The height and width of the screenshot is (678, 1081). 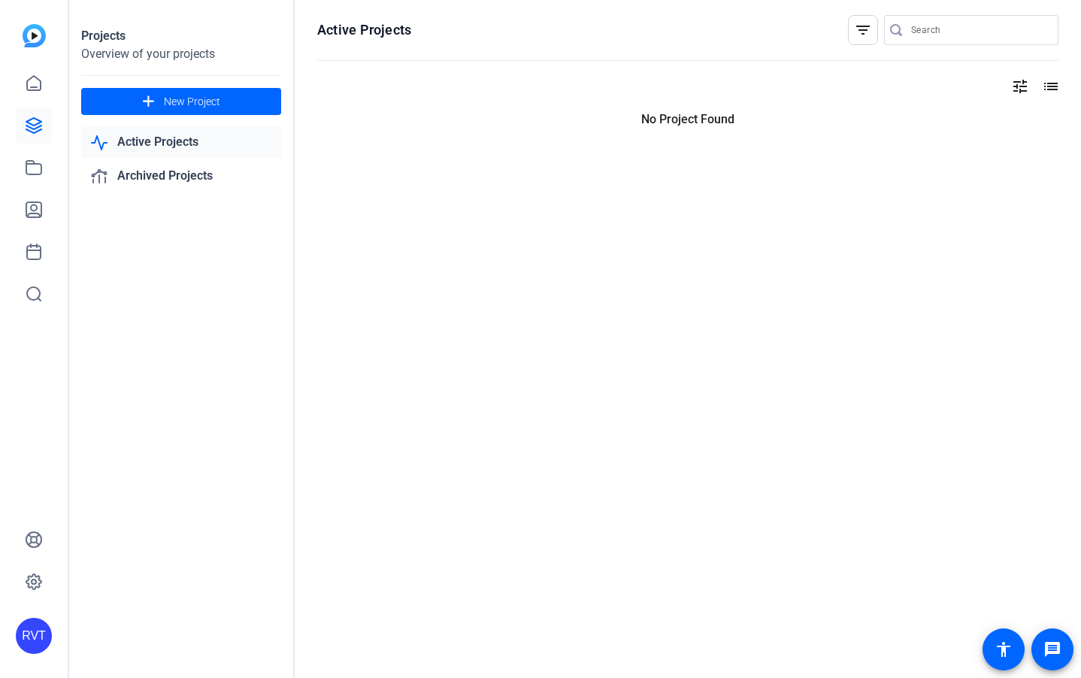 I want to click on h1: Active Projects, so click(x=364, y=30).